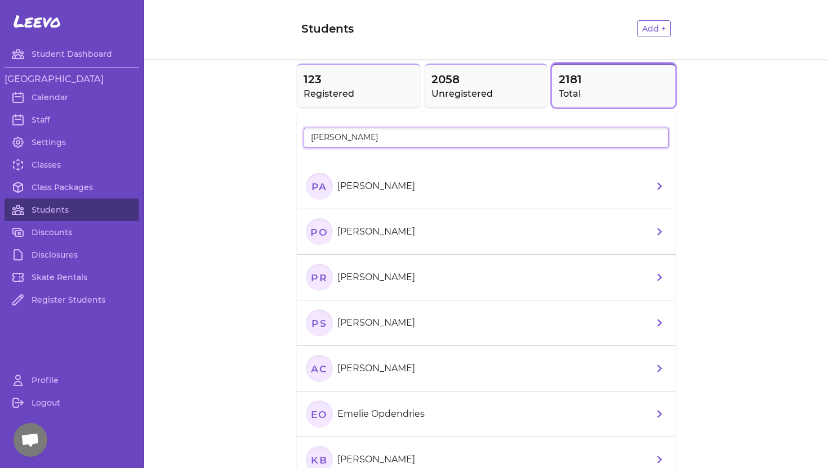  What do you see at coordinates (319, 459) in the screenshot?
I see `text: KB` at bounding box center [319, 459].